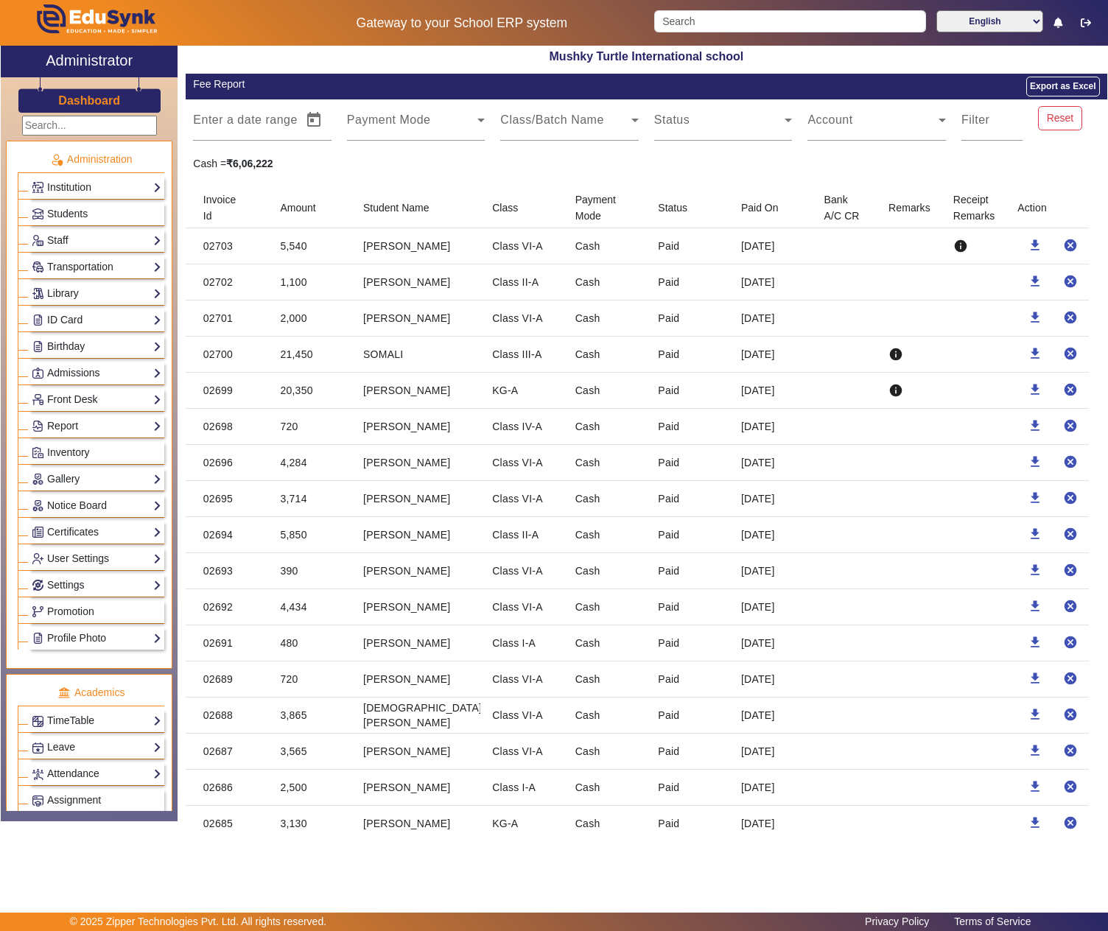 This screenshot has width=1108, height=931. Describe the element at coordinates (309, 571) in the screenshot. I see `mat-cell: 390` at that location.